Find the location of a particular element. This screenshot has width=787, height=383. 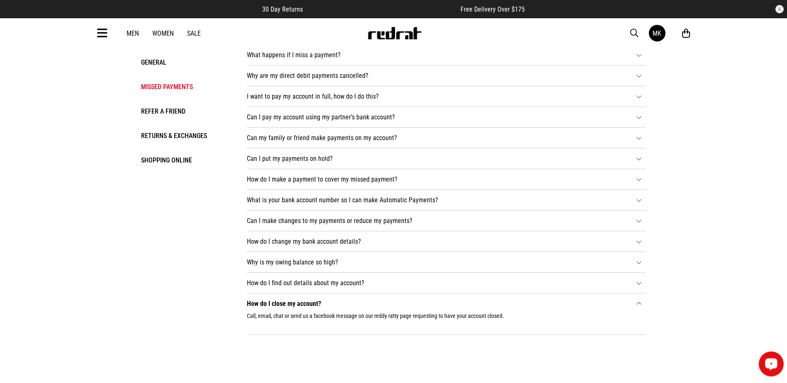

li: Shopping Online is located at coordinates (185, 160).